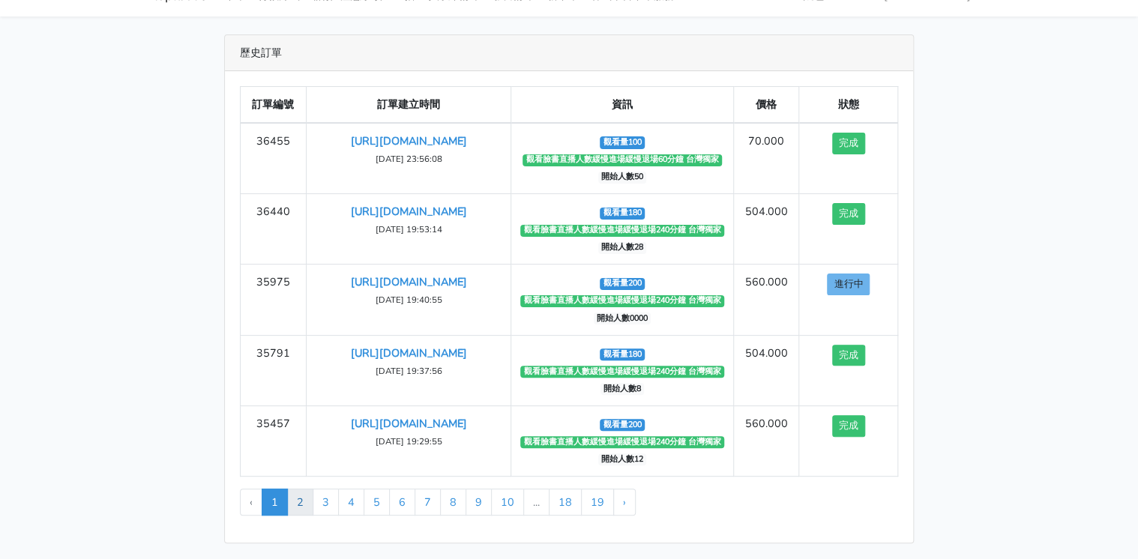  Describe the element at coordinates (478, 502) in the screenshot. I see `a: 9` at that location.